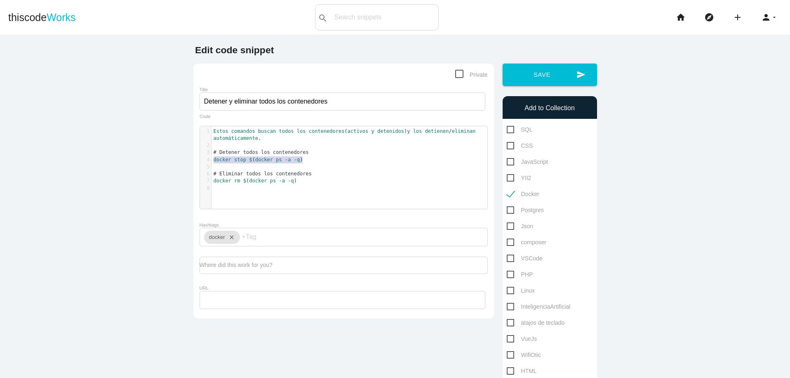  Describe the element at coordinates (323, 17) in the screenshot. I see `button: search` at that location.